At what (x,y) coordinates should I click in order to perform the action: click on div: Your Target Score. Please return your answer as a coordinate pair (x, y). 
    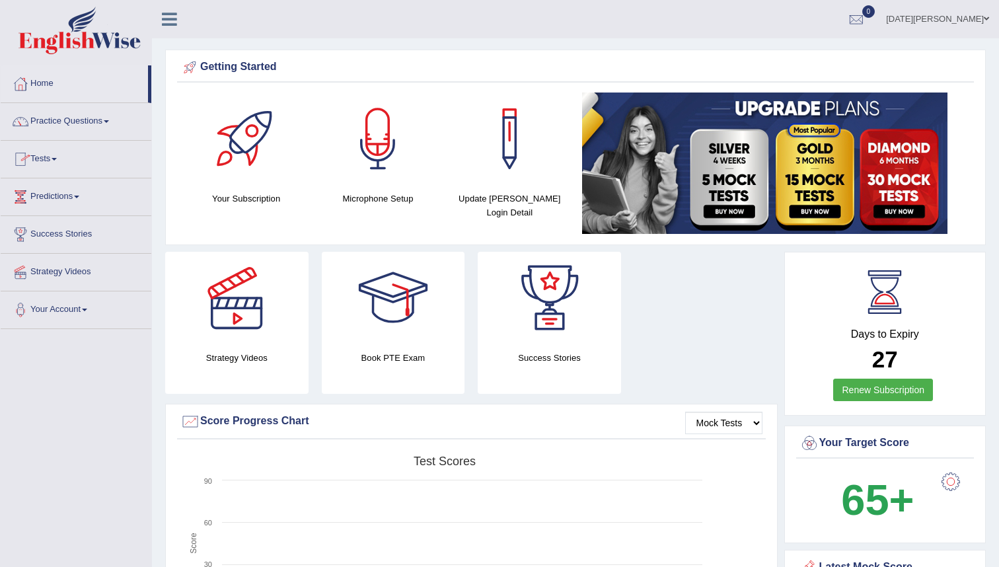
    Looking at the image, I should click on (885, 443).